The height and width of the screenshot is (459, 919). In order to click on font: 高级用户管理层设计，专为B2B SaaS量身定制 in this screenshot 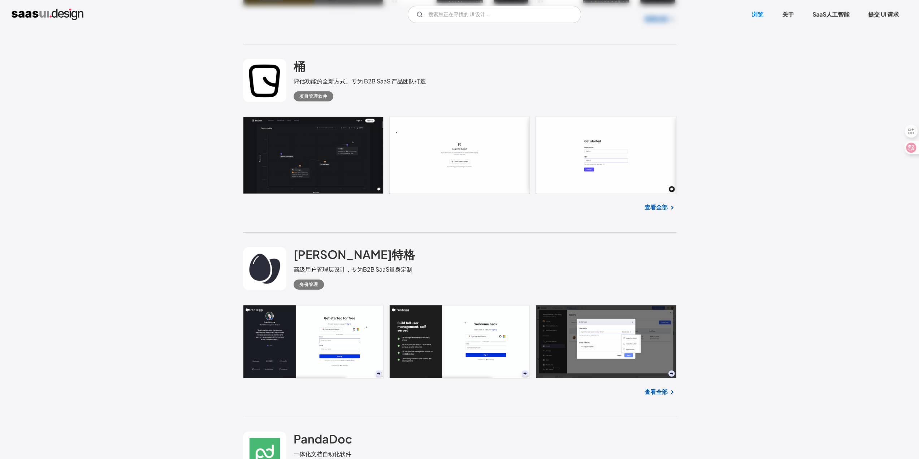, I will do `click(353, 269)`.